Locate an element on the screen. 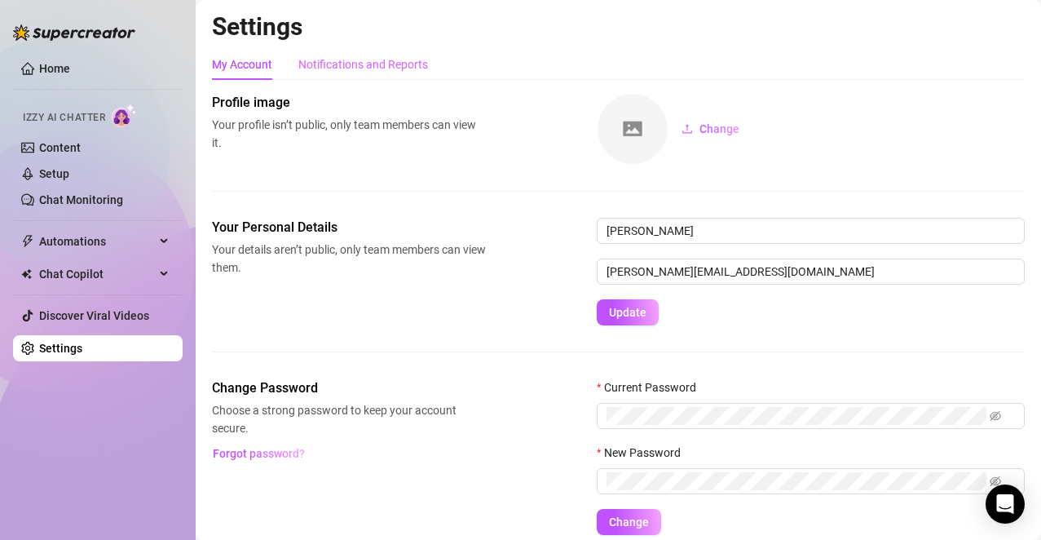  input: New Password is located at coordinates (796, 481).